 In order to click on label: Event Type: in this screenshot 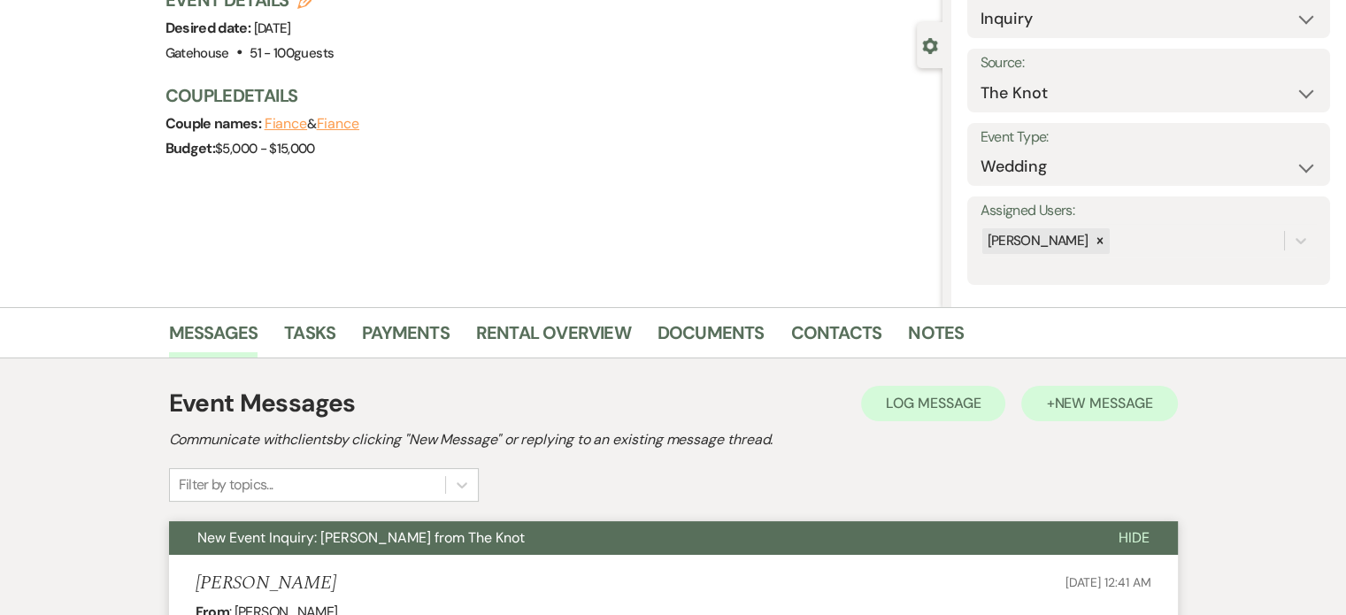, I will do `click(1149, 137)`.